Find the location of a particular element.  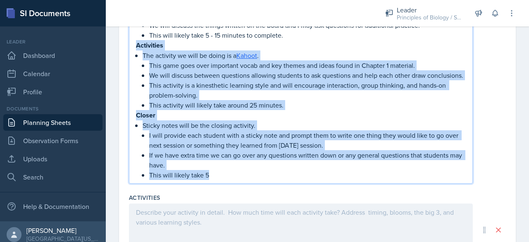

a: Profile is located at coordinates (53, 92).